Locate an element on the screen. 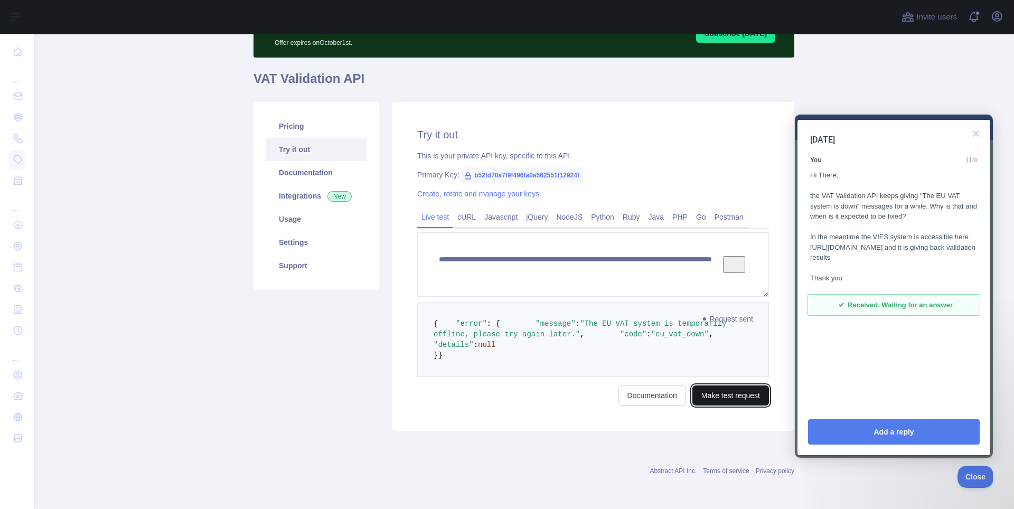 Image resolution: width=1014 pixels, height=509 pixels. a: Javascript is located at coordinates (501, 217).